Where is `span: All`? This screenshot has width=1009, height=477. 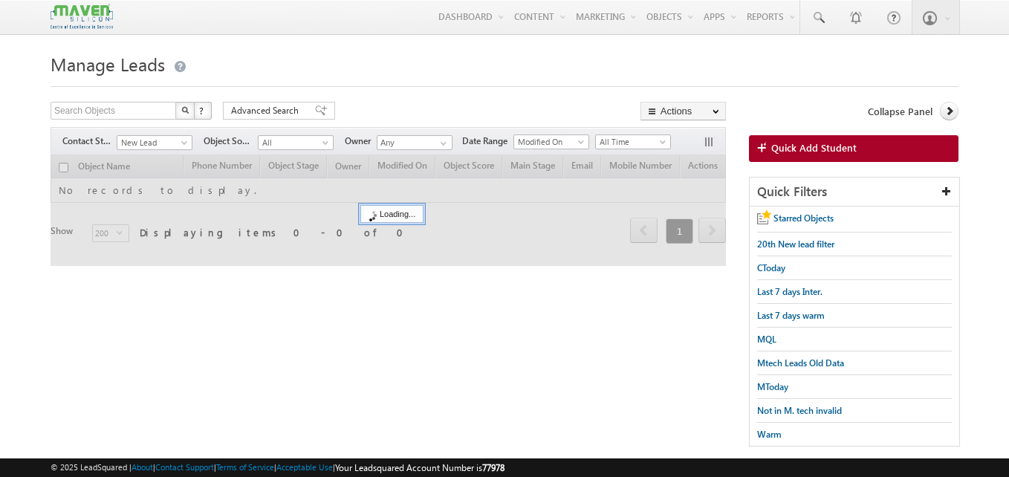
span: All is located at coordinates (293, 143).